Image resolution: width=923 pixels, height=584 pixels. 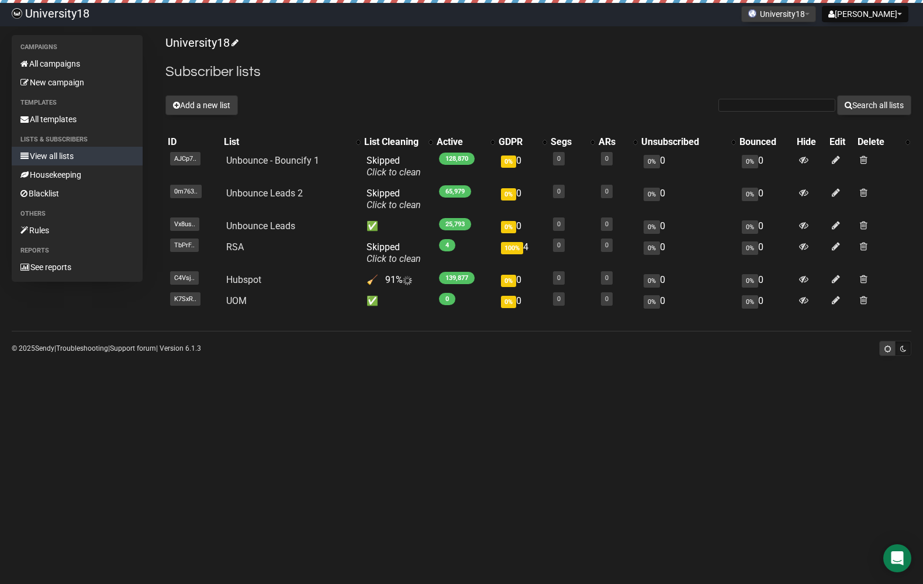 I want to click on a: Rules, so click(x=77, y=230).